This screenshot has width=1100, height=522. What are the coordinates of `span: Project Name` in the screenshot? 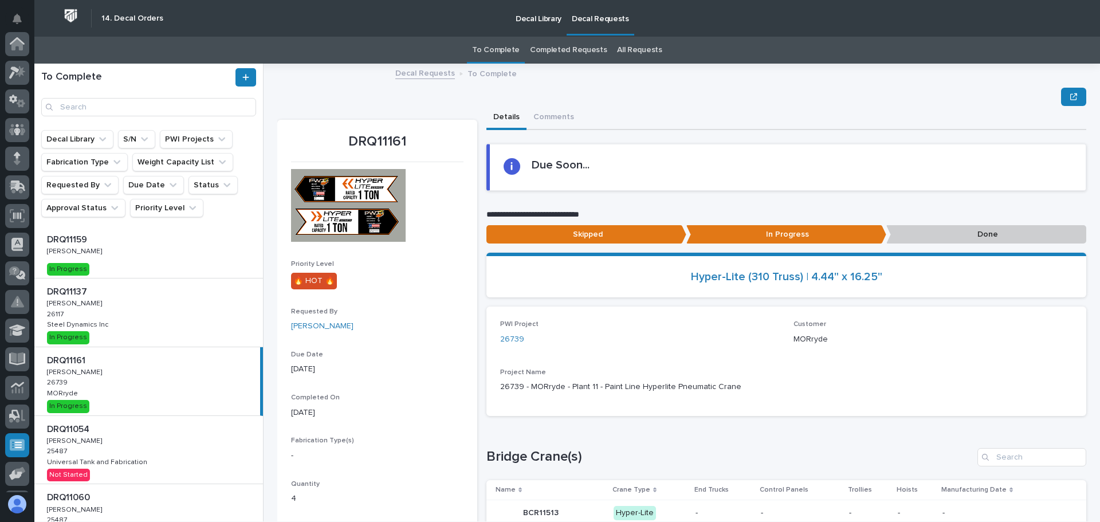 It's located at (523, 373).